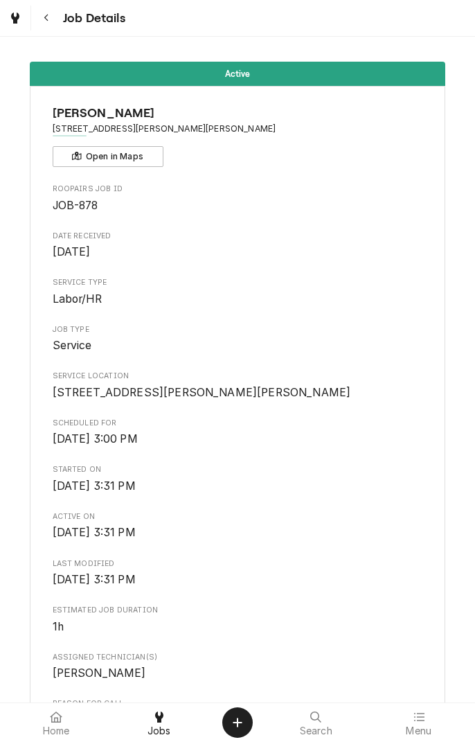 This screenshot has width=475, height=742. I want to click on div: Date Received, so click(238, 245).